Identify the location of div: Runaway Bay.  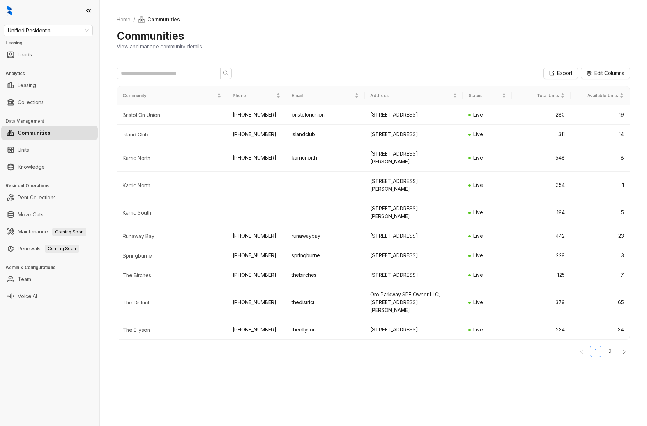
(172, 237).